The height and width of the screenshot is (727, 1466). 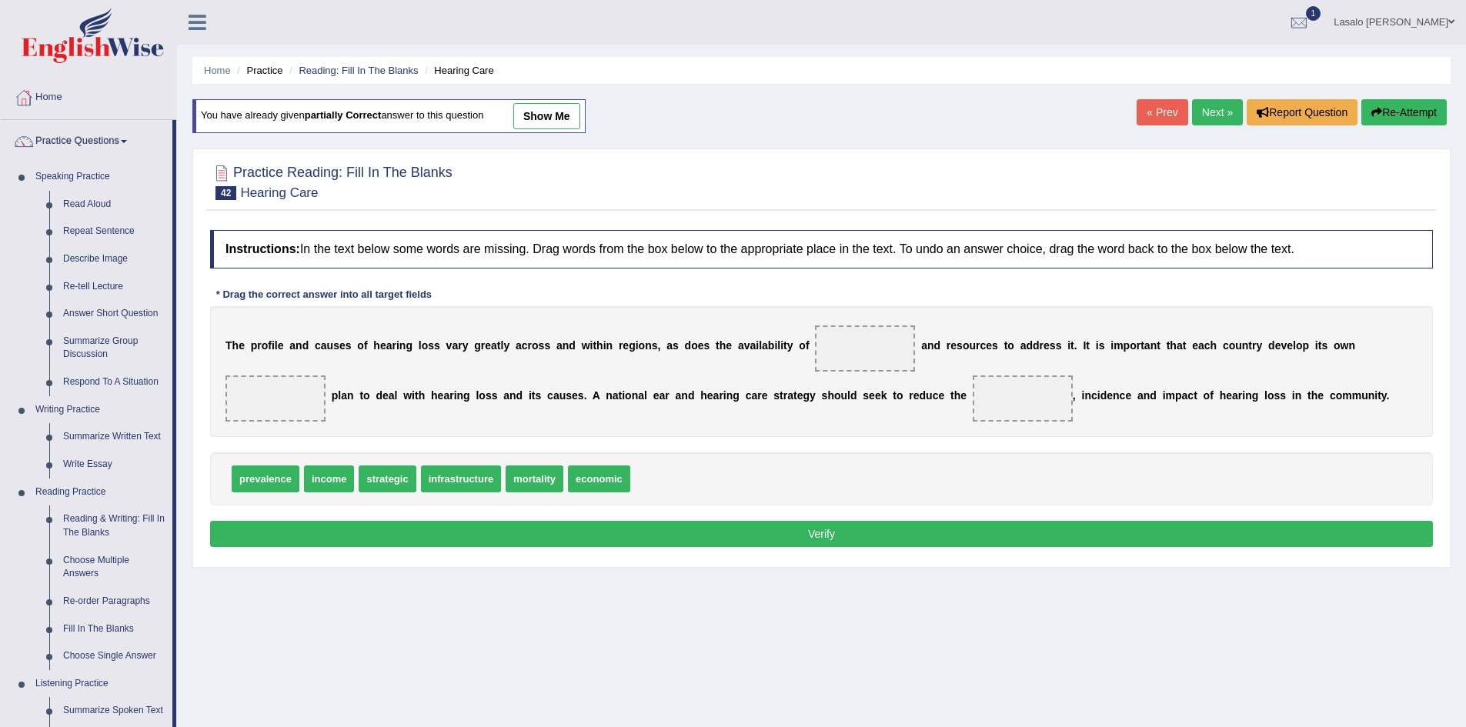 What do you see at coordinates (114, 630) in the screenshot?
I see `a: Fill In The Blanks` at bounding box center [114, 630].